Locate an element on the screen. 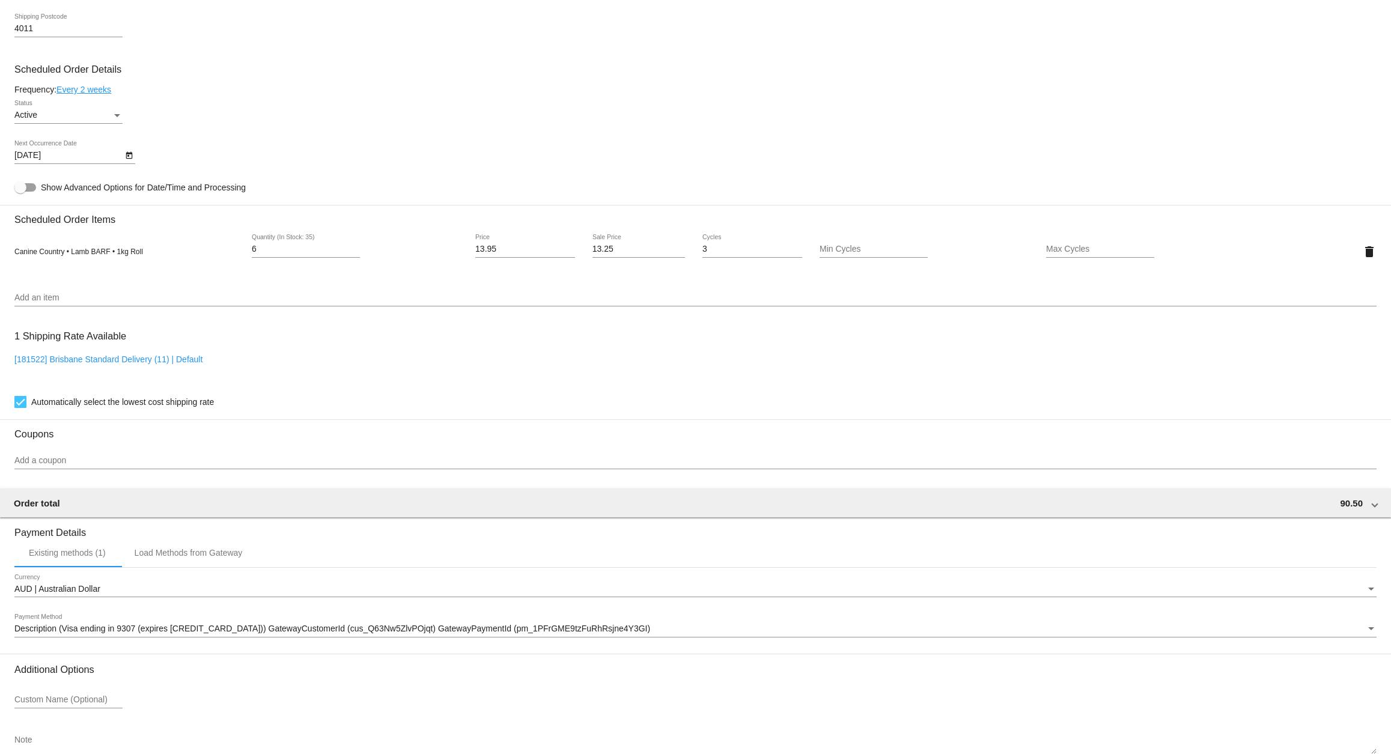 This screenshot has height=754, width=1391. input: Add an item is located at coordinates (695, 298).